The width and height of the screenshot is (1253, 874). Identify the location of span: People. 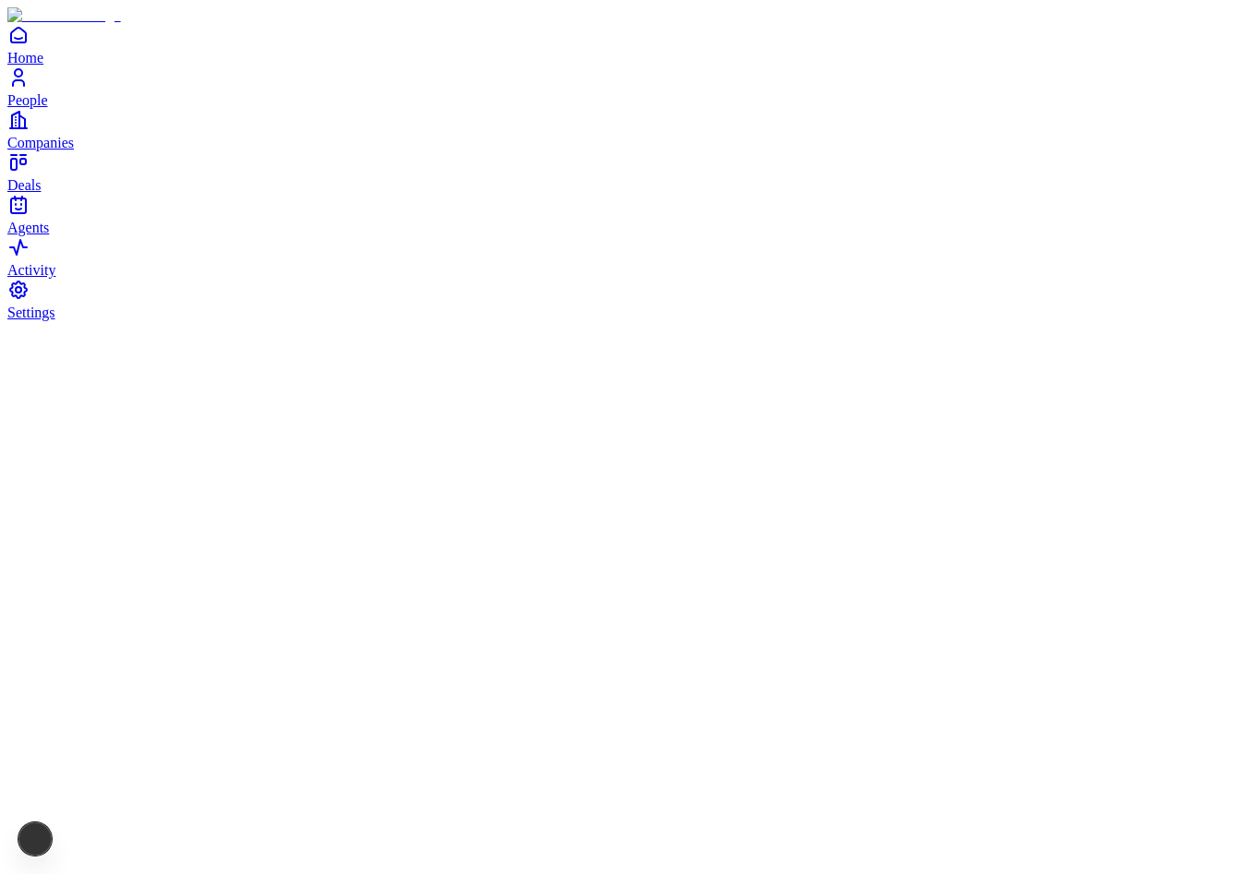
(28, 100).